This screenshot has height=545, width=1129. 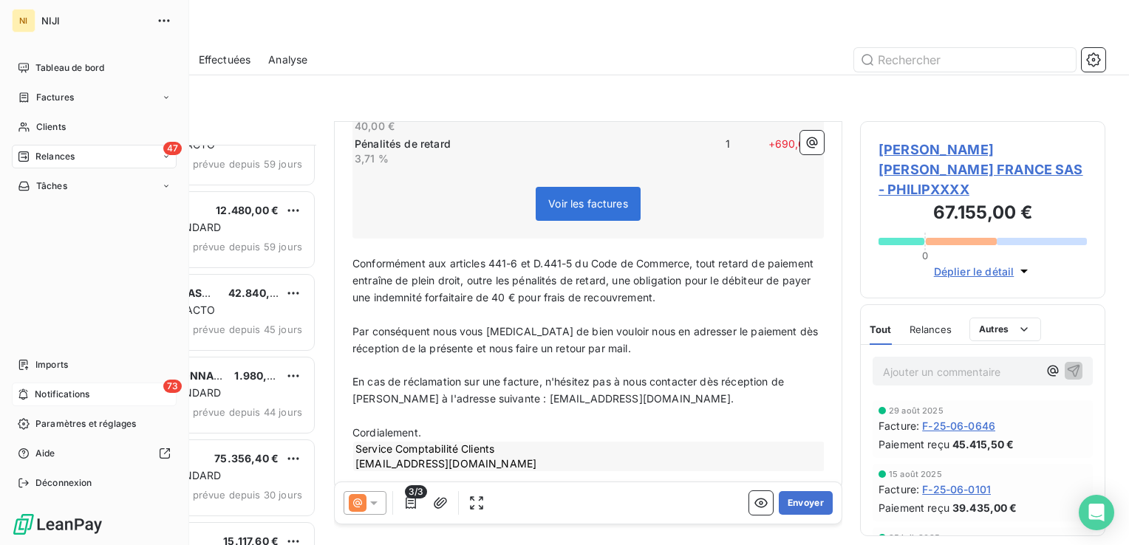 I want to click on span: Voir les factures, so click(x=588, y=203).